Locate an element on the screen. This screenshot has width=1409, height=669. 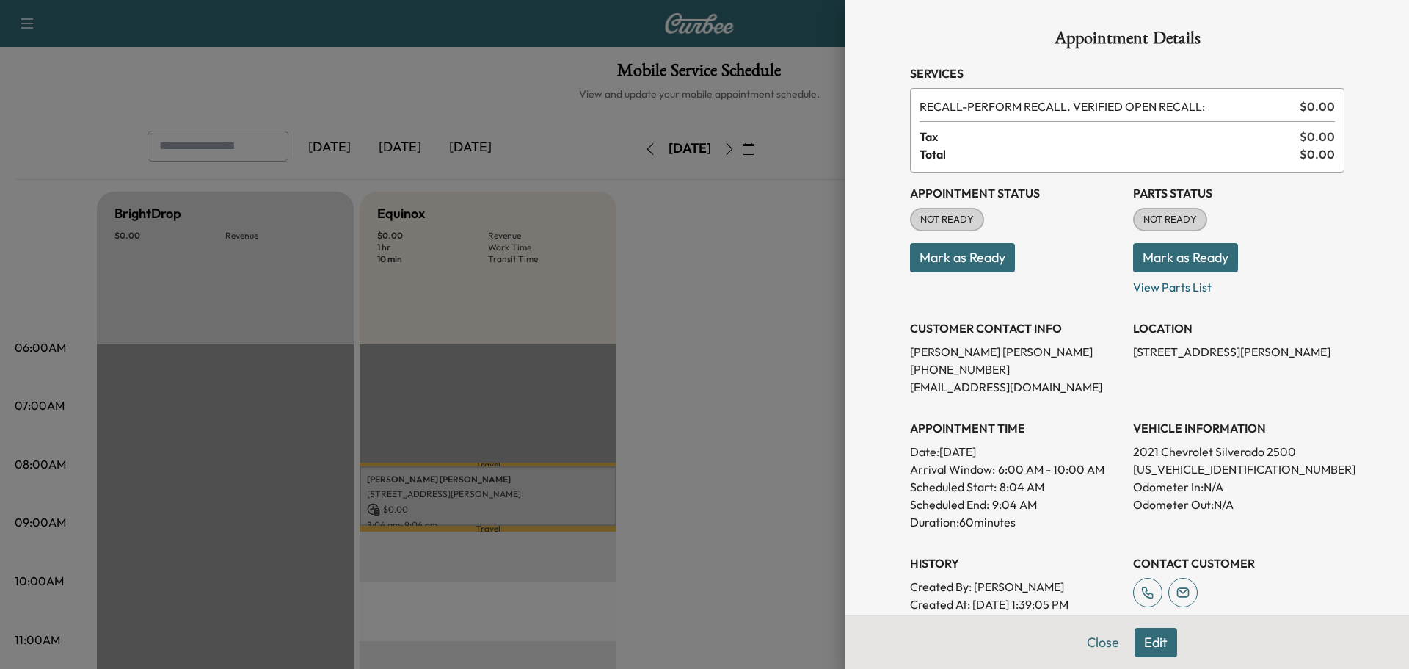
button: Edit is located at coordinates (1156, 642).